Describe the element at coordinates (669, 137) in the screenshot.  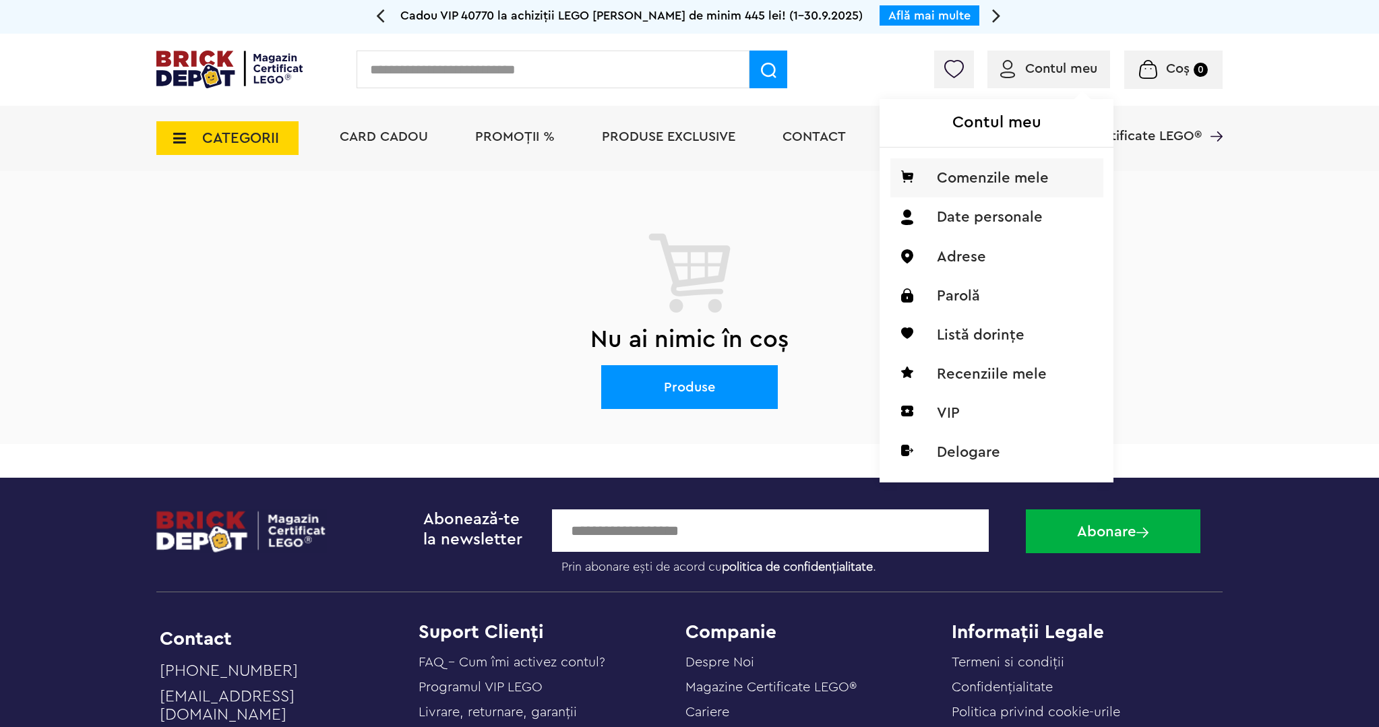
I see `a: Produse exclusive` at that location.